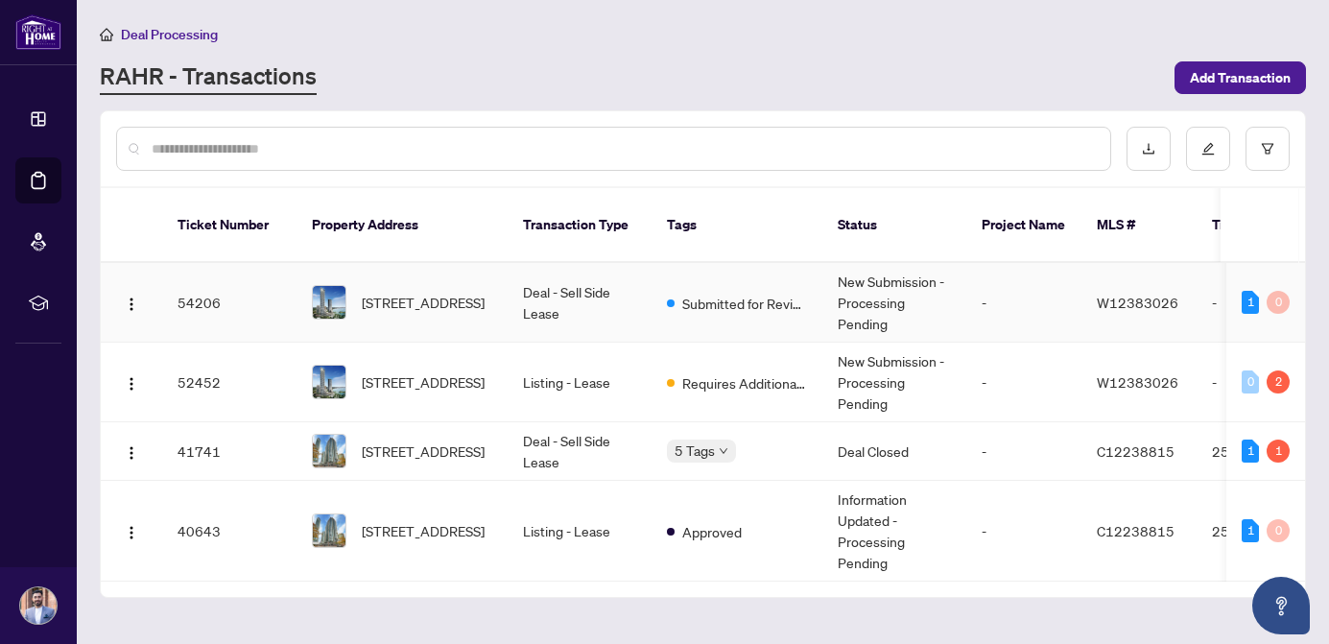 This screenshot has height=644, width=1329. What do you see at coordinates (229, 382) in the screenshot?
I see `td: 52452` at bounding box center [229, 382].